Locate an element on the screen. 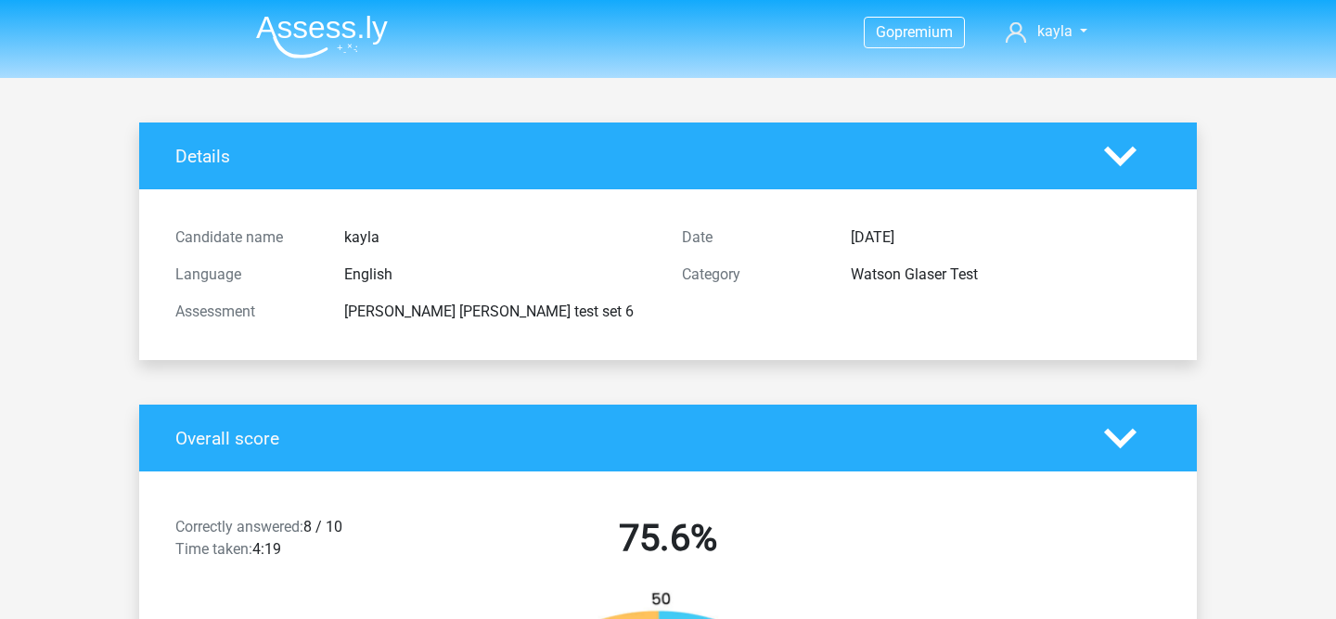  a: kayla is located at coordinates (1047, 32).